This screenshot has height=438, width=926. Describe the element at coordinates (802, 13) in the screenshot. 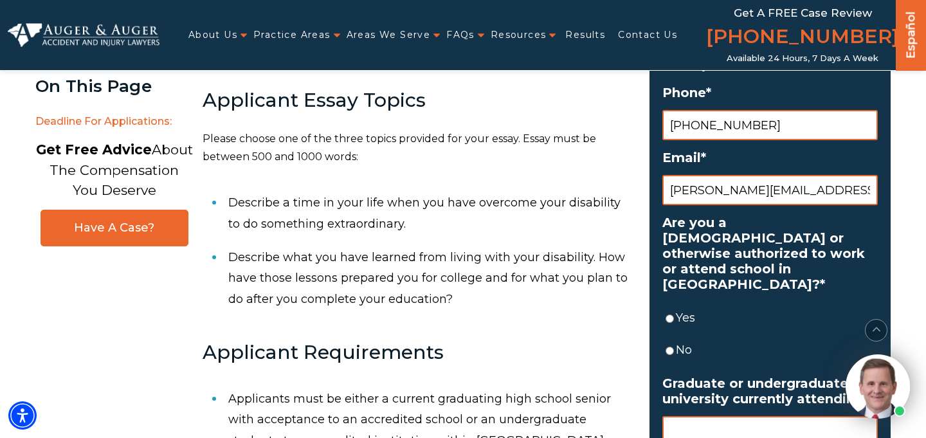

I see `span: Get a FREE Case Review` at that location.